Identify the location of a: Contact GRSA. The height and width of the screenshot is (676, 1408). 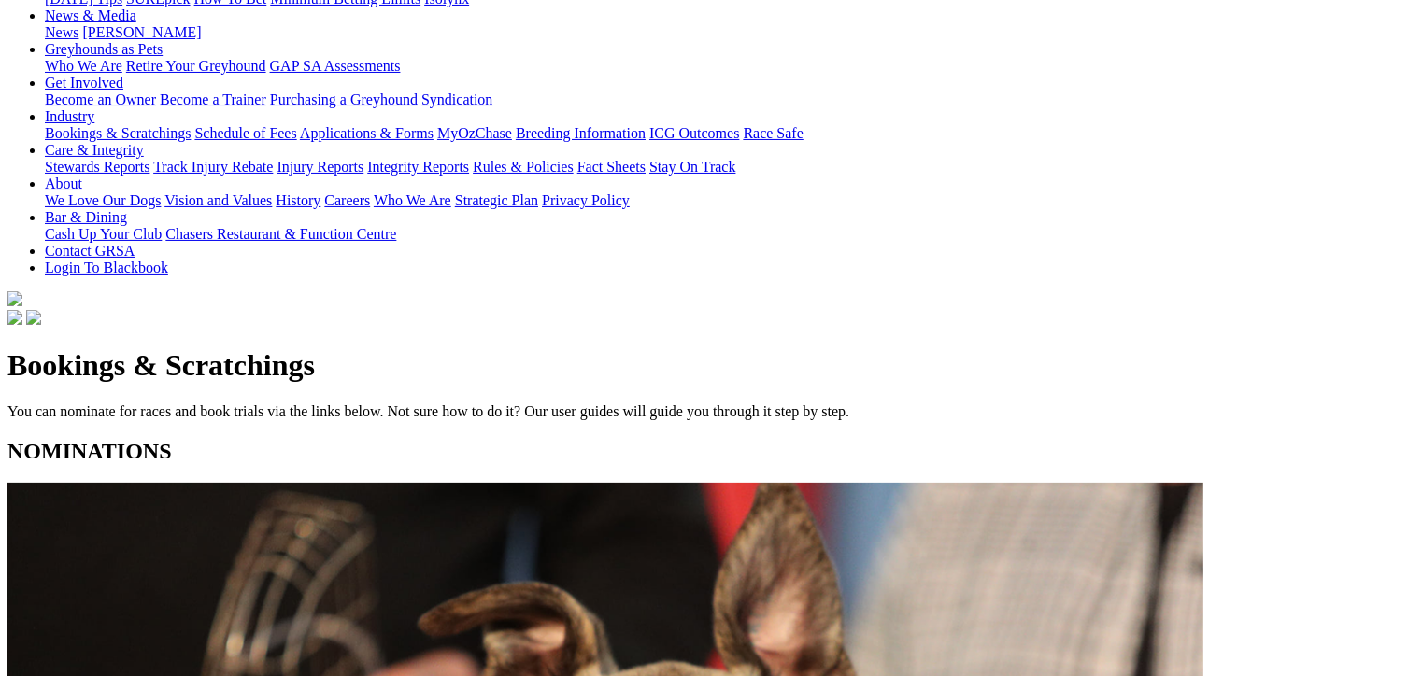
(90, 250).